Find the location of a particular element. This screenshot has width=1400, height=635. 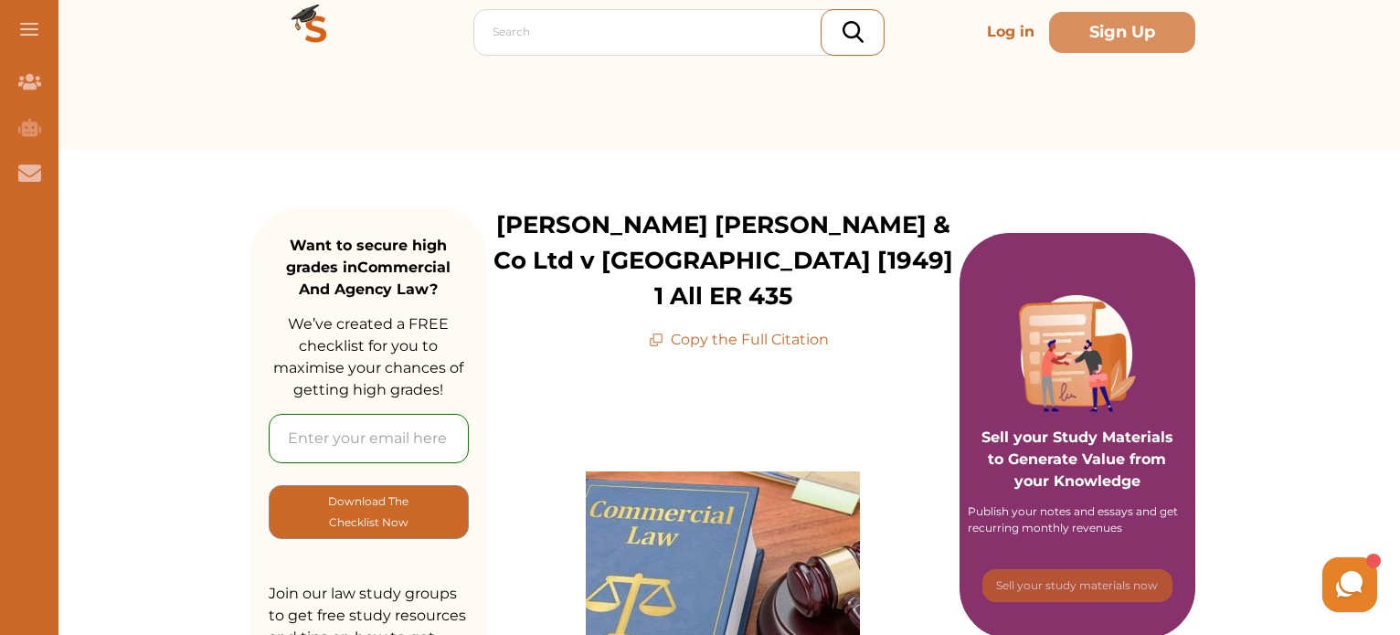

button: [object Object] is located at coordinates (368, 512).